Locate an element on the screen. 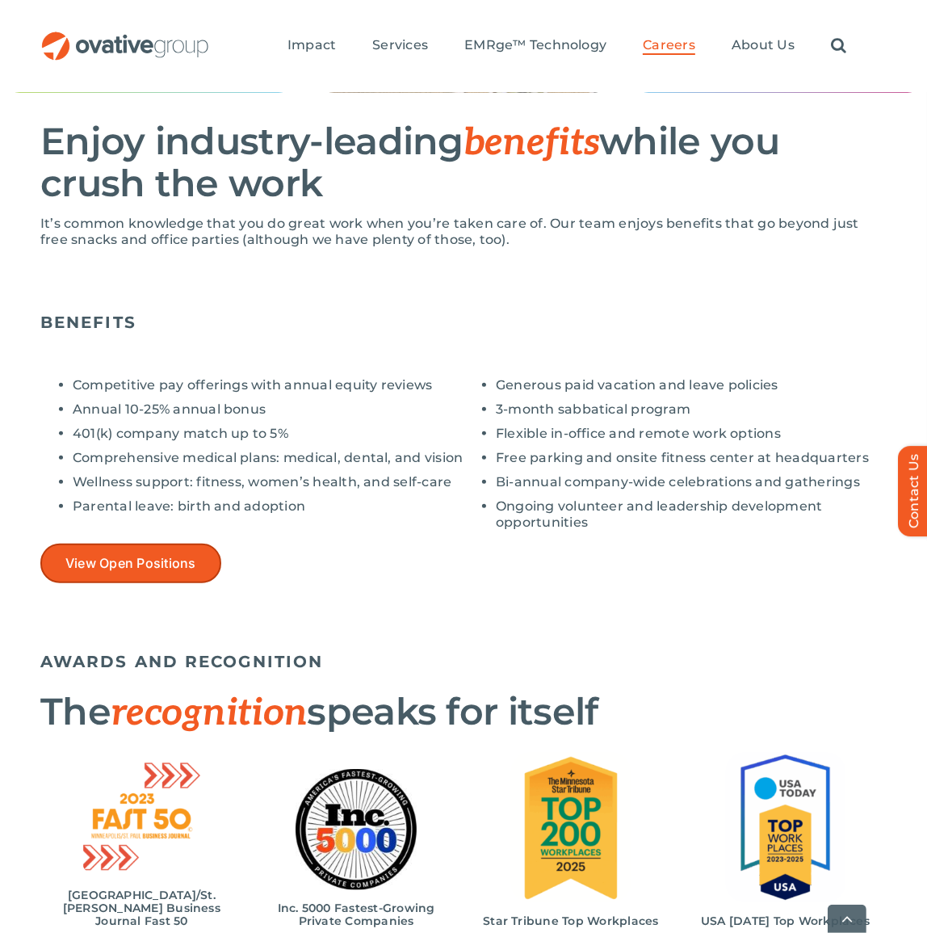  span: recognition is located at coordinates (208, 713).